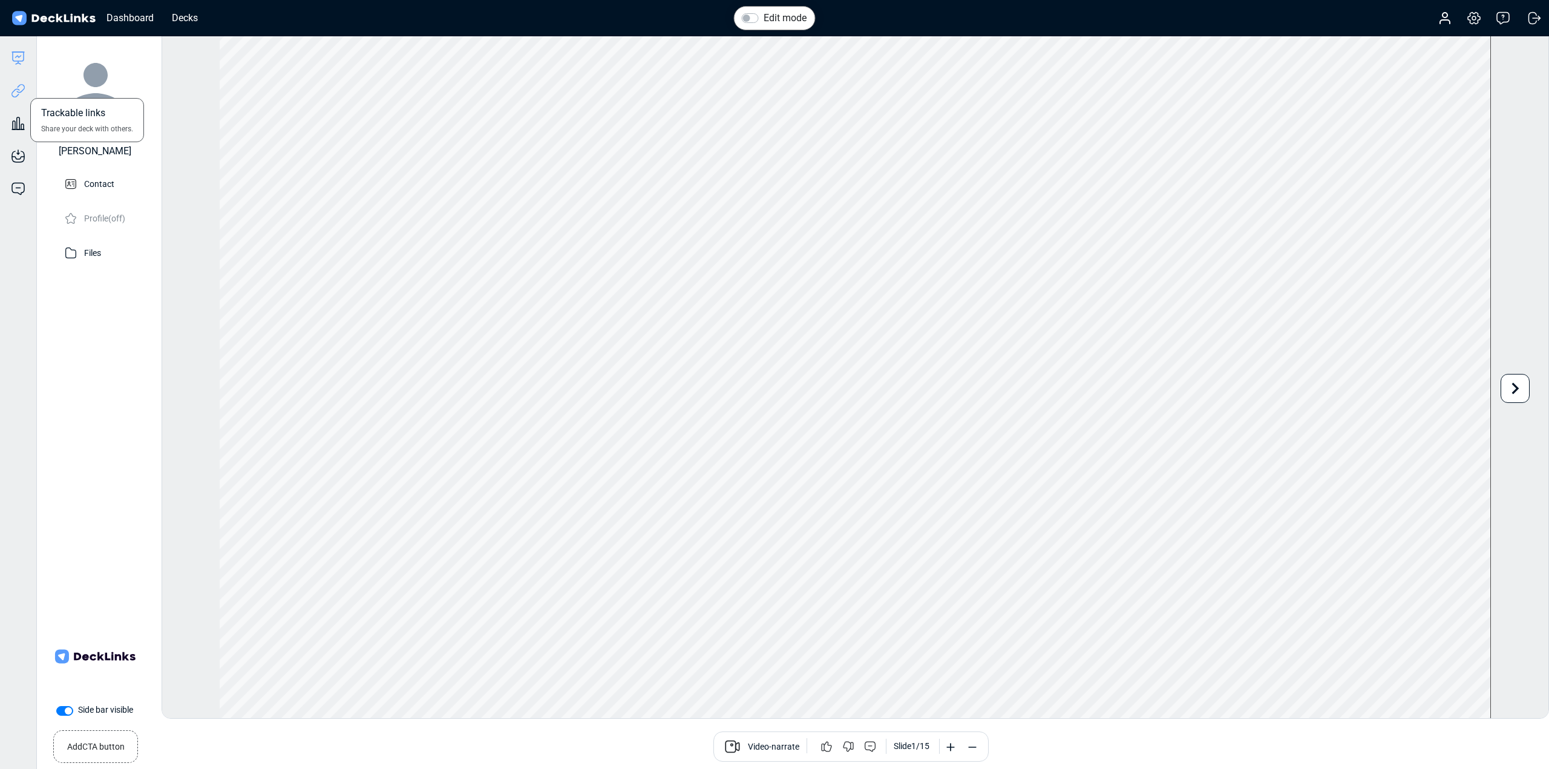  I want to click on p: Profile (off), so click(105, 217).